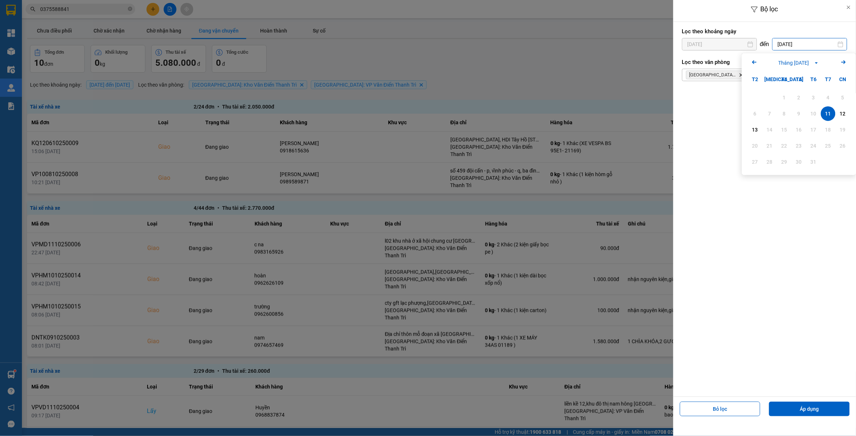 Image resolution: width=856 pixels, height=436 pixels. I want to click on div: 25, so click(828, 146).